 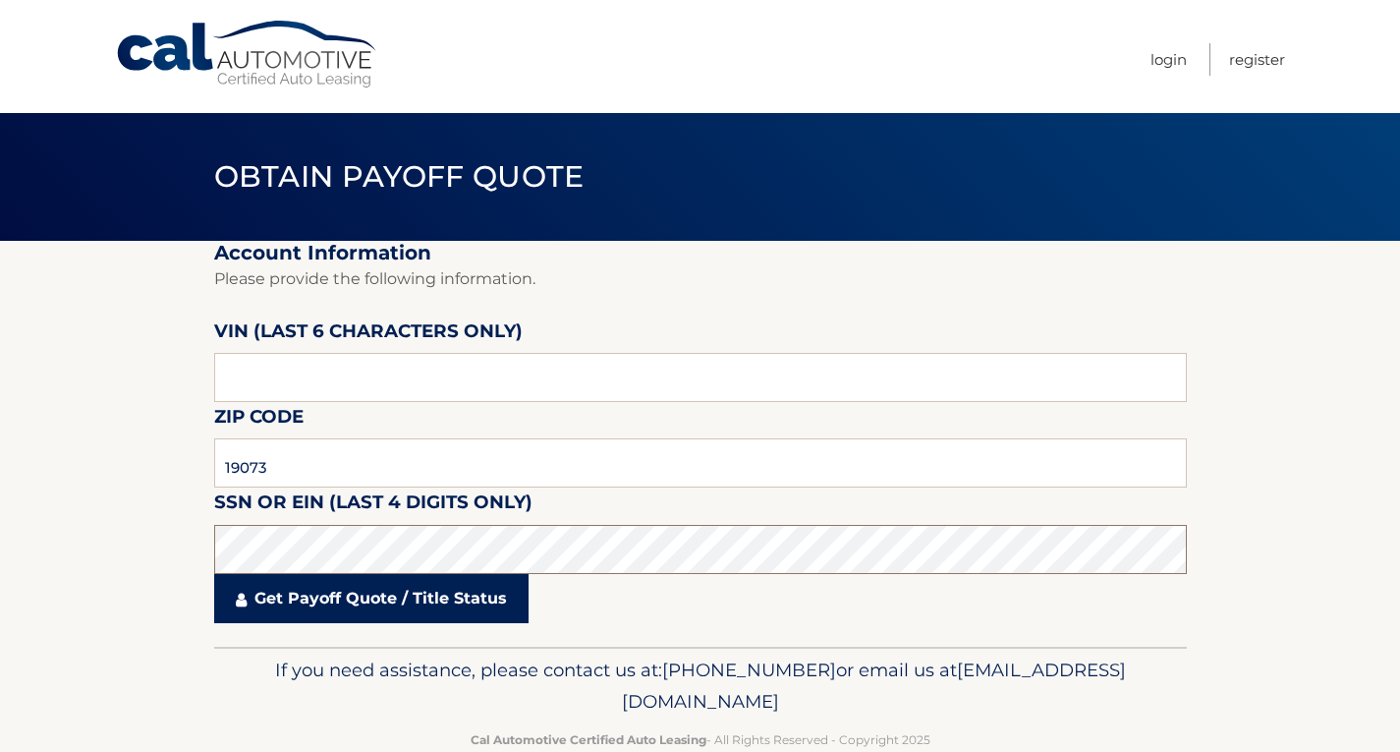 I want to click on a: Register, so click(x=1257, y=59).